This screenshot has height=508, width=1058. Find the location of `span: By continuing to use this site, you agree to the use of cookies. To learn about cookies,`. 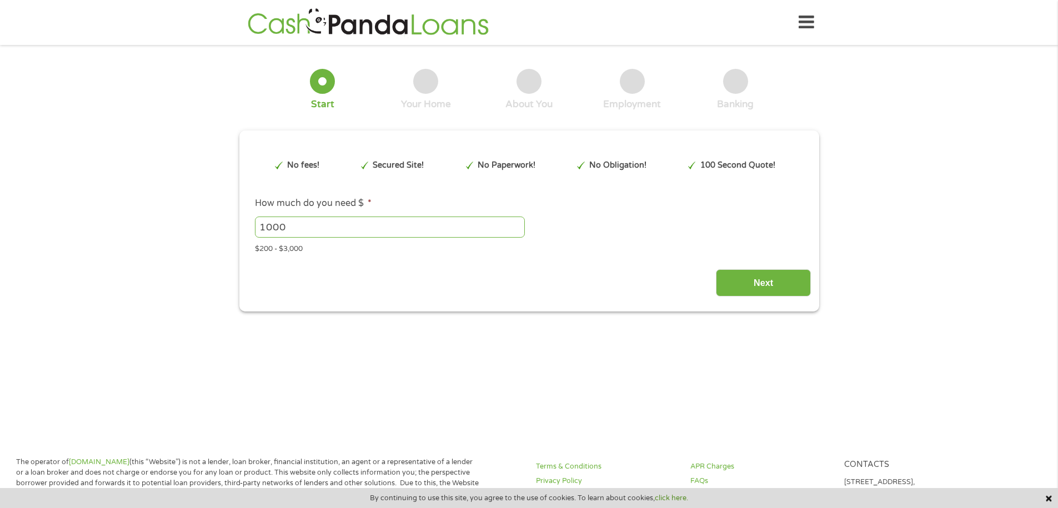

span: By continuing to use this site, you agree to the use of cookies. To learn about cookies, is located at coordinates (529, 498).